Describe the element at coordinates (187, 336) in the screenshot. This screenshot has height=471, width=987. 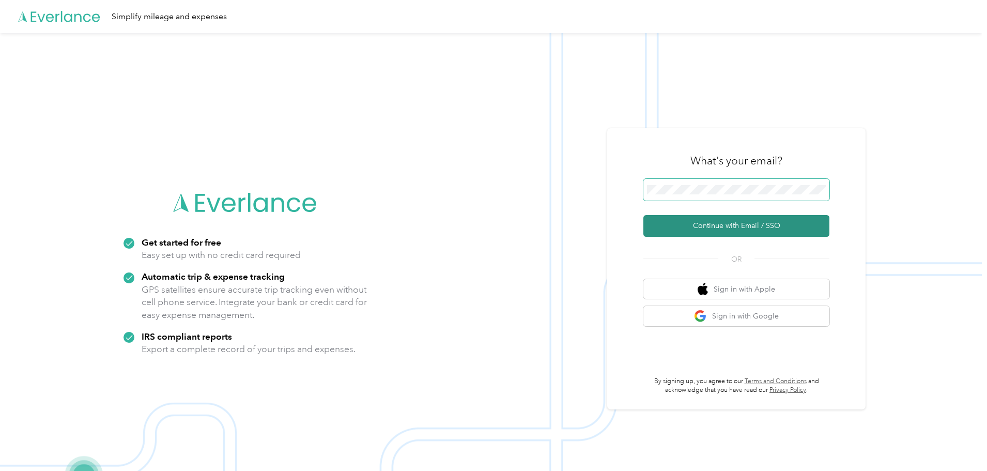
I see `strong: IRS compliant reports` at that location.